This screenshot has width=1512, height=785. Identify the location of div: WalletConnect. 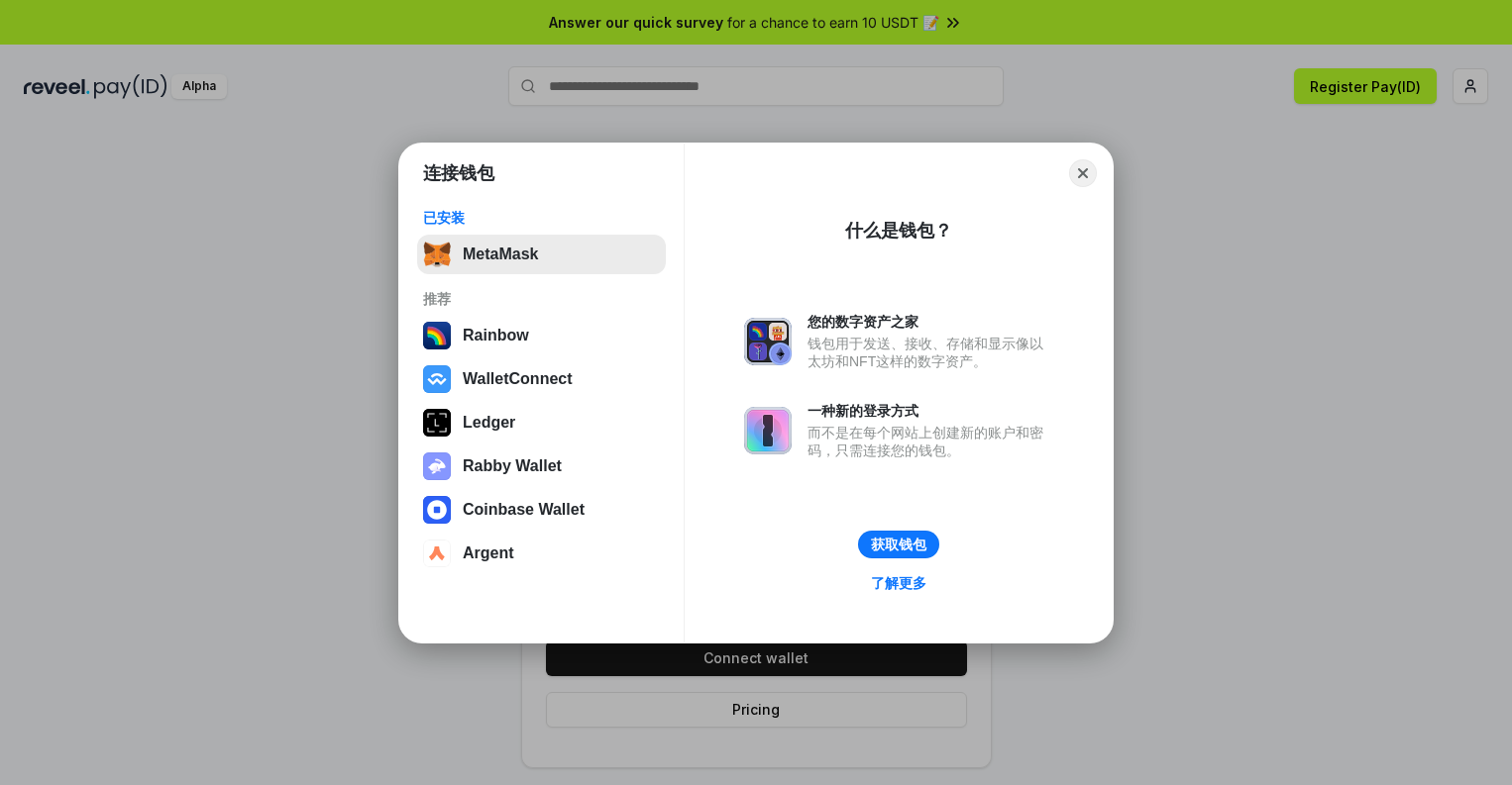
(518, 380).